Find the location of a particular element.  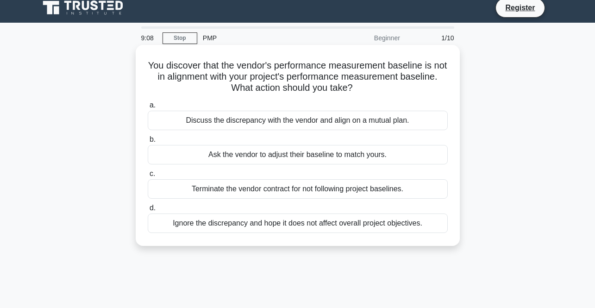

span: c. is located at coordinates (152, 173).